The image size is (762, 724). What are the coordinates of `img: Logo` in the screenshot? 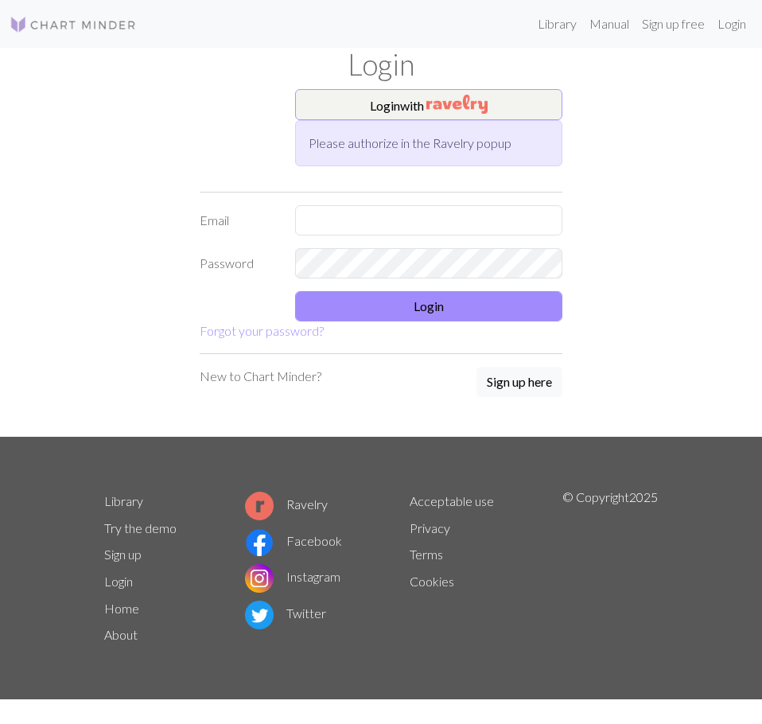 It's located at (73, 25).